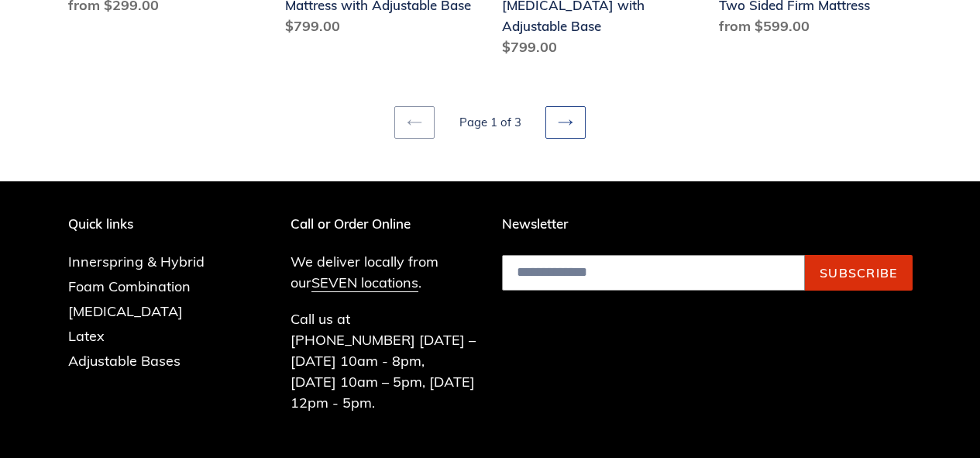 This screenshot has width=980, height=458. I want to click on button: Subscribe, so click(858, 273).